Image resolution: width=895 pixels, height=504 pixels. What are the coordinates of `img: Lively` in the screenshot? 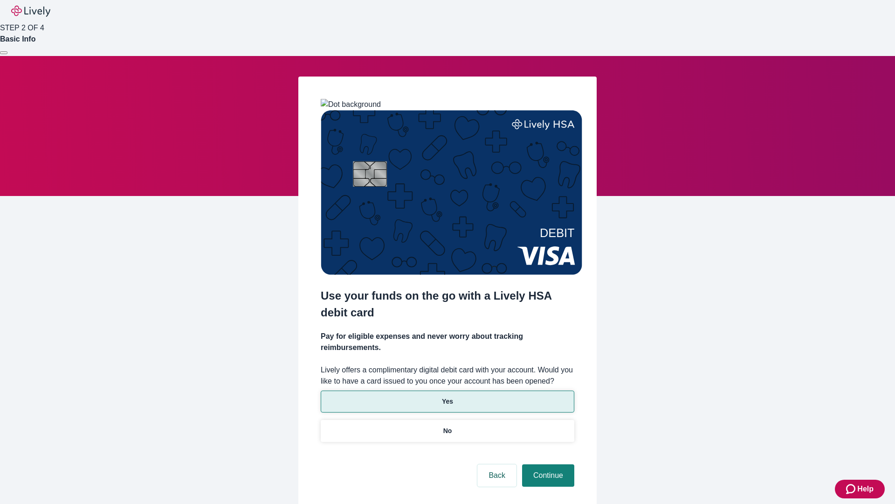 It's located at (31, 11).